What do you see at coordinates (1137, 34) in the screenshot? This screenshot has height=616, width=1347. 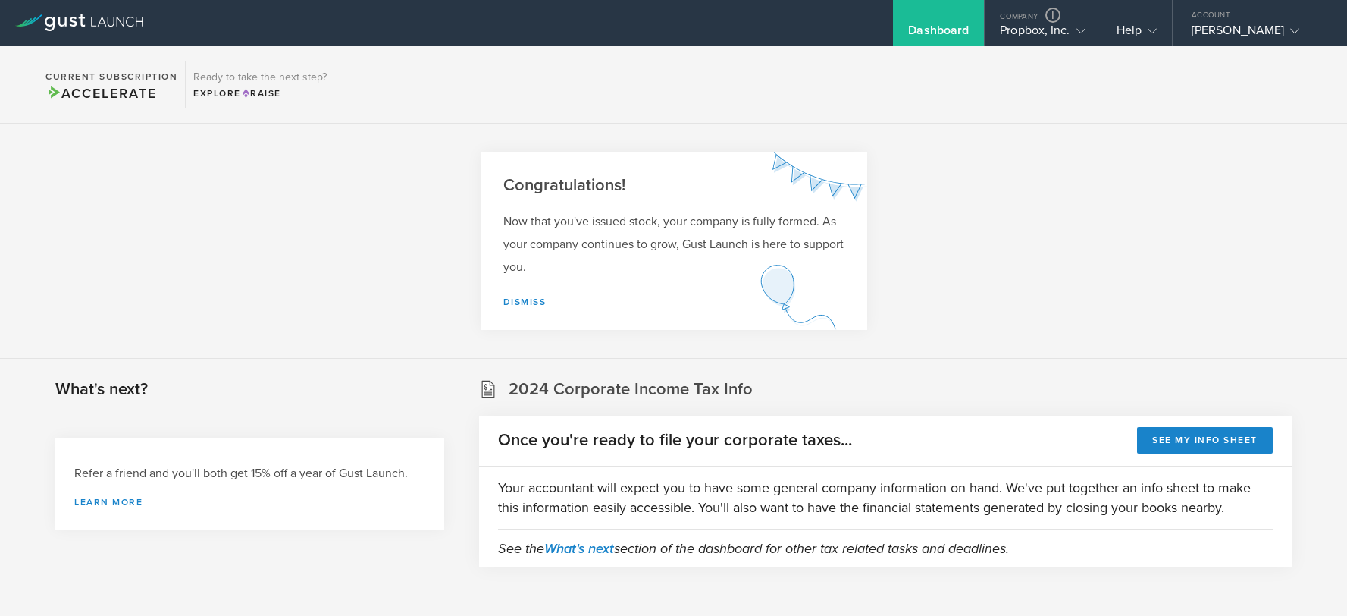 I see `div: Help` at bounding box center [1137, 34].